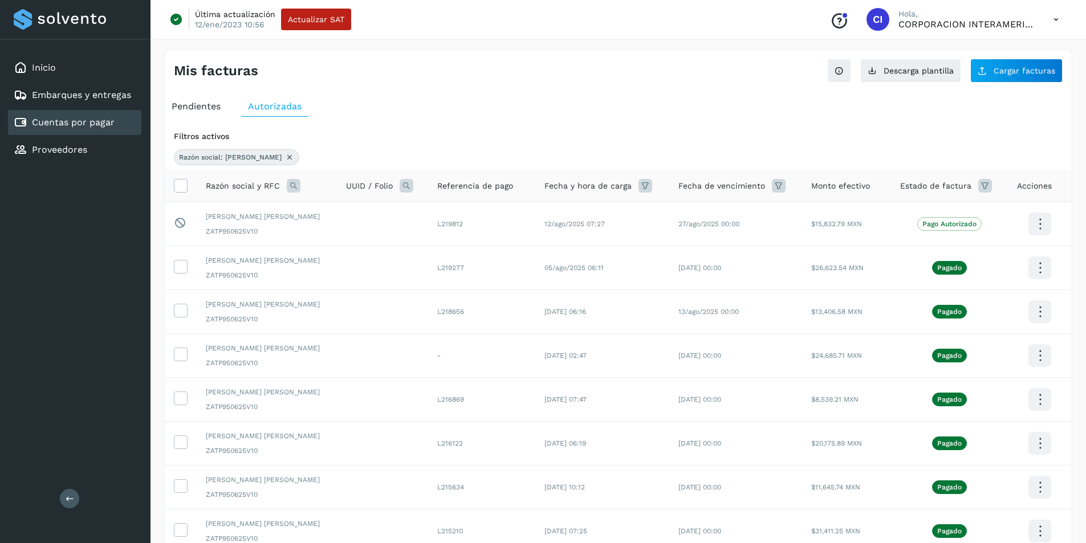 The width and height of the screenshot is (1086, 543). What do you see at coordinates (1016, 71) in the screenshot?
I see `button: Cargar facturas` at bounding box center [1016, 71].